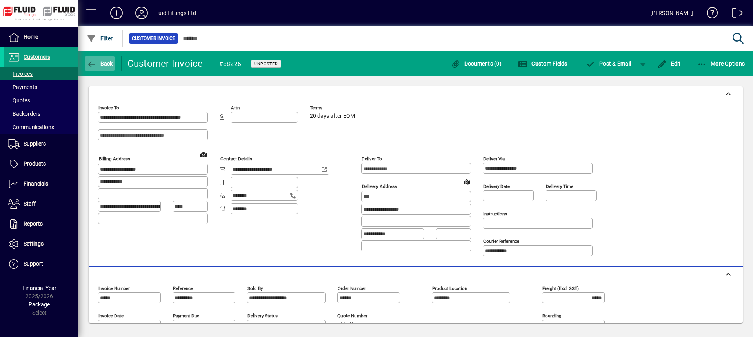 Image resolution: width=753 pixels, height=337 pixels. What do you see at coordinates (114, 288) in the screenshot?
I see `mat-label: Invoice number` at bounding box center [114, 288].